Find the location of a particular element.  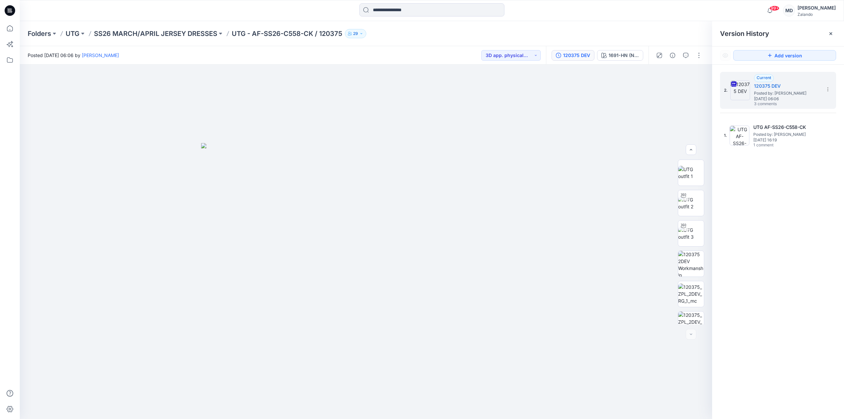

div: 1691-HN (Navy Blazer) is located at coordinates (624, 55).